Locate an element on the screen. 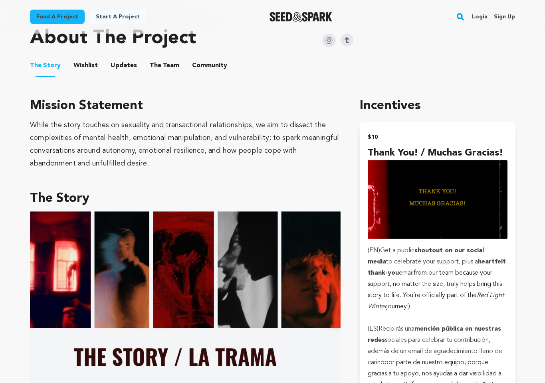 Image resolution: width=545 pixels, height=383 pixels. span: from our team because your support, no matter the size, truly helps bring this story to life. You... is located at coordinates (435, 284).